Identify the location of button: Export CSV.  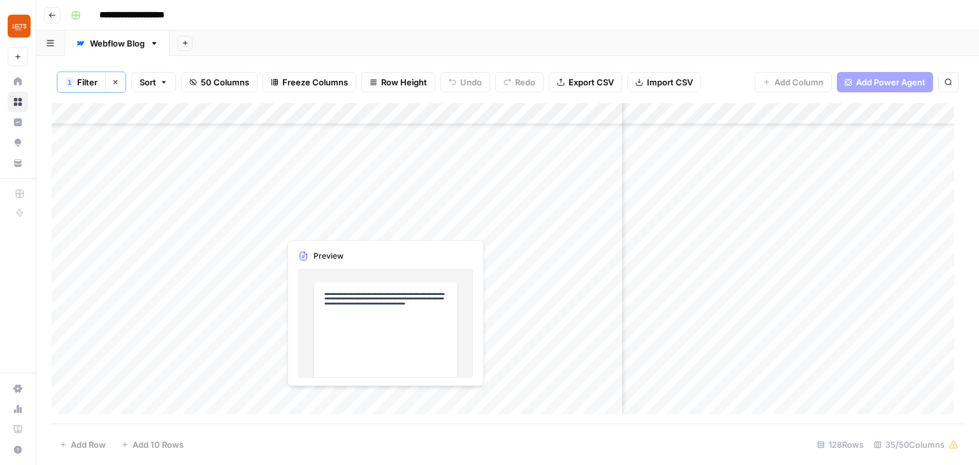
(585, 82).